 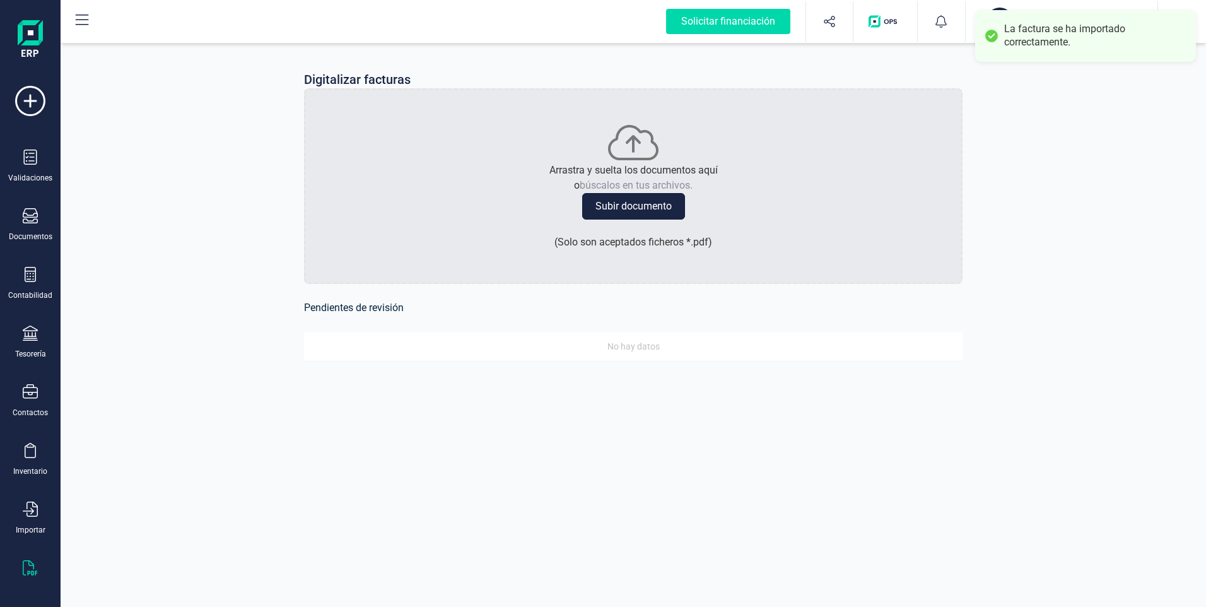 I want to click on div: La factura se ha importado correctamente., so click(x=1095, y=36).